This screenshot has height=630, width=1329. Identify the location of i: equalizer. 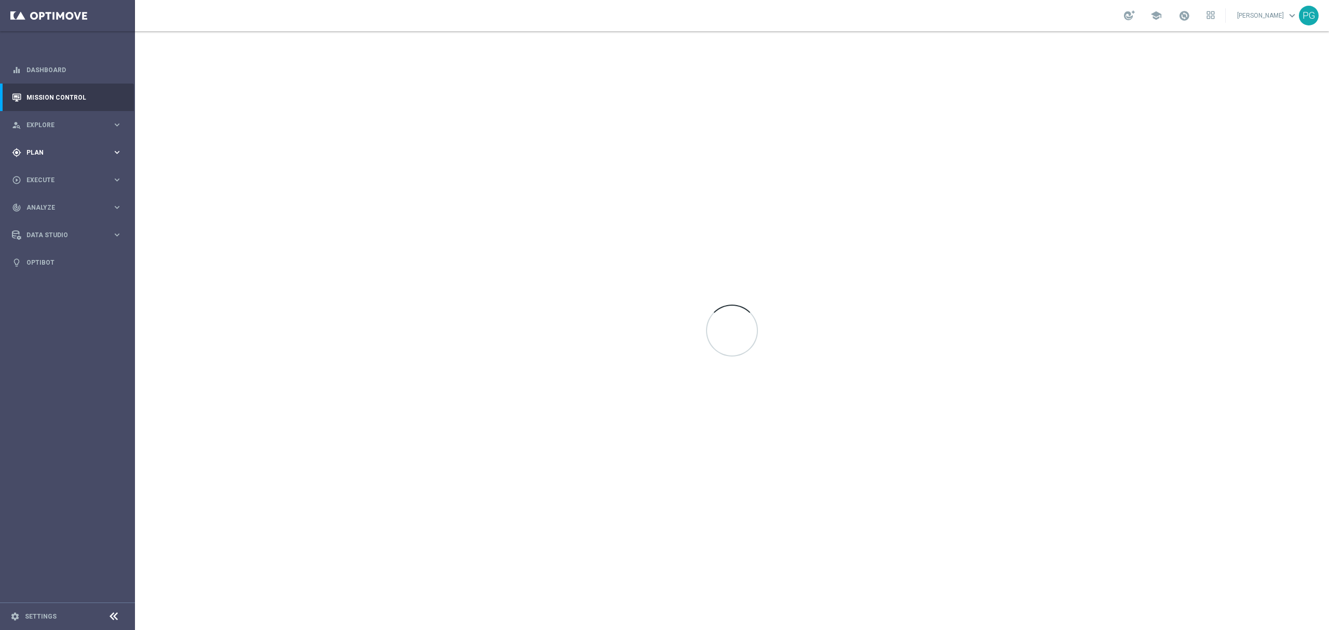
(17, 70).